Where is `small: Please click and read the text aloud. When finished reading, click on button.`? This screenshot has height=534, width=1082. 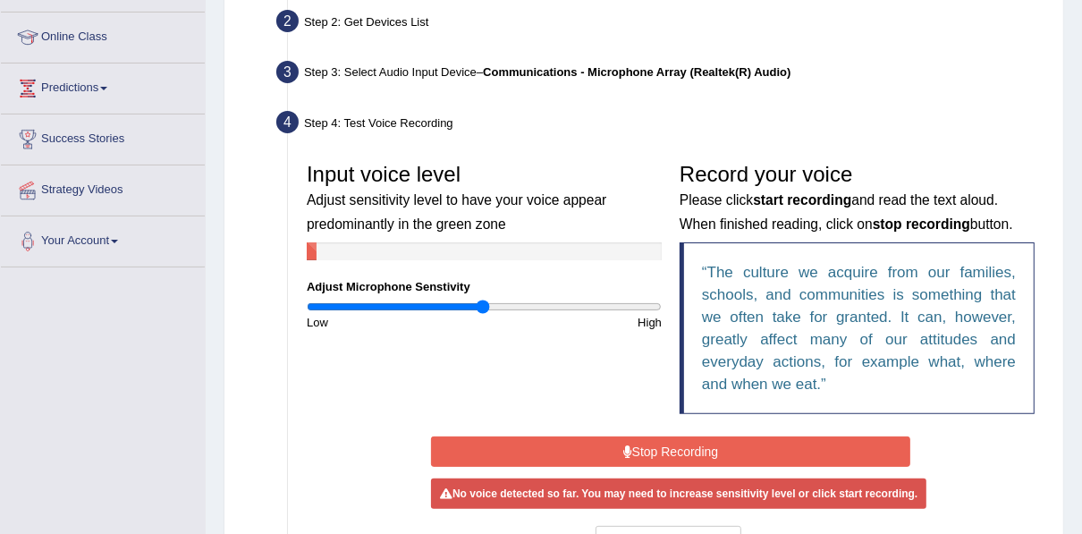 small: Please click and read the text aloud. When finished reading, click on button. is located at coordinates (846, 211).